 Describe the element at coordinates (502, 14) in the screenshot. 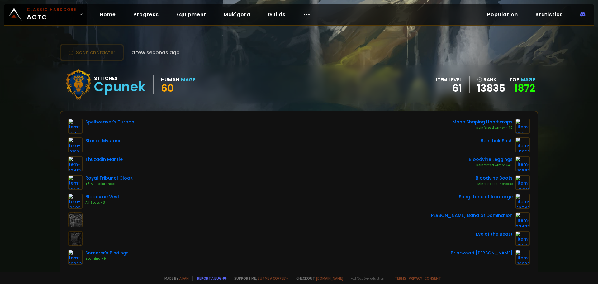

I see `a: Population` at that location.